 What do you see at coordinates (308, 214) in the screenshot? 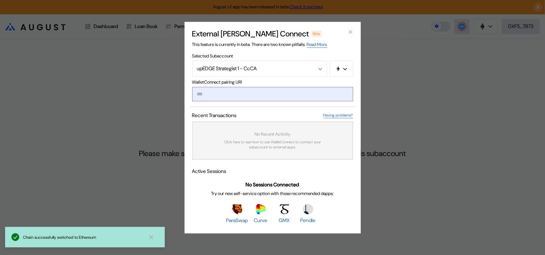
I see `a: PendlePendle` at bounding box center [308, 214].